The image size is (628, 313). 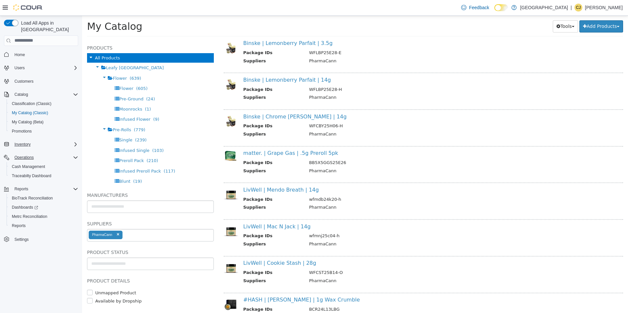 I want to click on span: (103), so click(x=76, y=135).